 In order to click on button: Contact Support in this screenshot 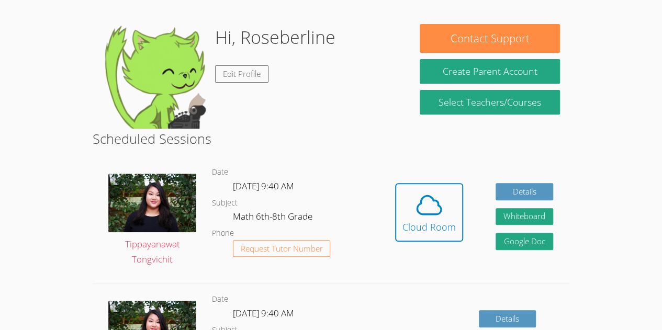, I will do `click(489, 38)`.